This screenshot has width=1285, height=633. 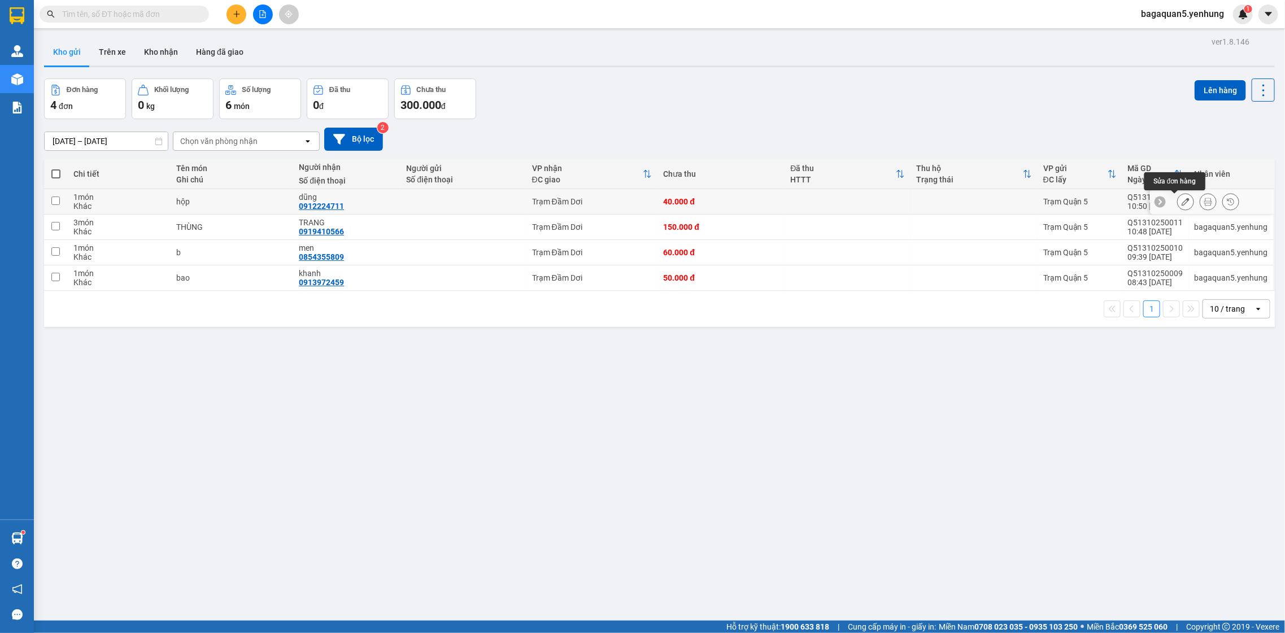 What do you see at coordinates (150, 106) in the screenshot?
I see `span: kg` at bounding box center [150, 106].